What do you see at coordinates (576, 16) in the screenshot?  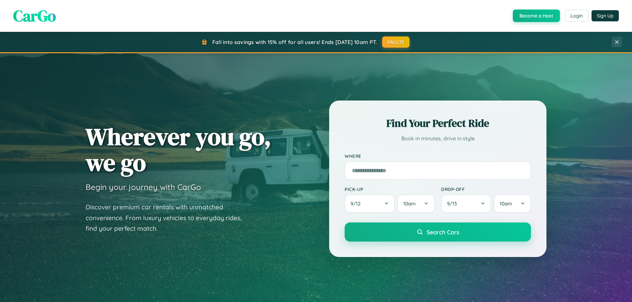 I see `button: Login` at bounding box center [576, 16].